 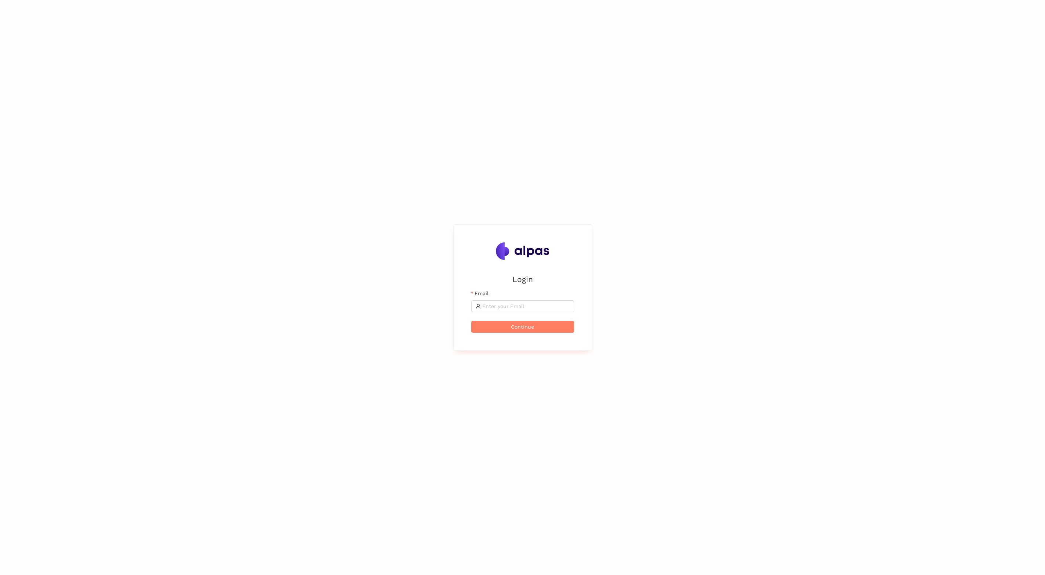 What do you see at coordinates (523, 279) in the screenshot?
I see `h2: Login` at bounding box center [523, 279].